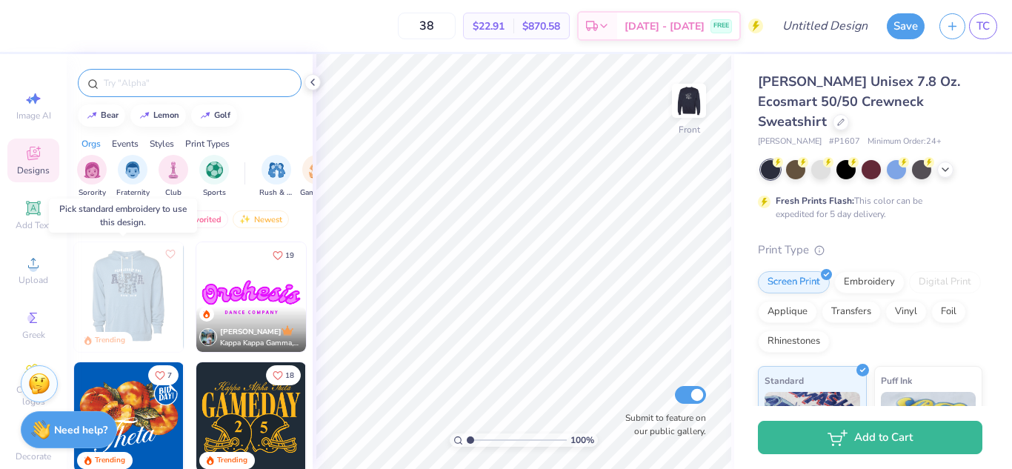  What do you see at coordinates (197, 83) in the screenshot?
I see `input: Try "Alpha"` at bounding box center [197, 83].